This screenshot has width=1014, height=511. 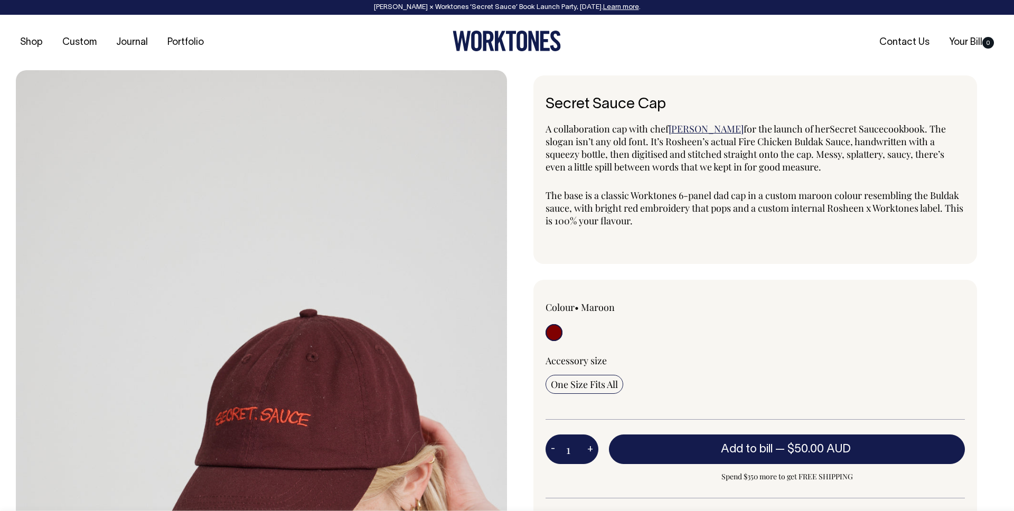 I want to click on button: Add to bill —$50.00 AUD, so click(x=787, y=449).